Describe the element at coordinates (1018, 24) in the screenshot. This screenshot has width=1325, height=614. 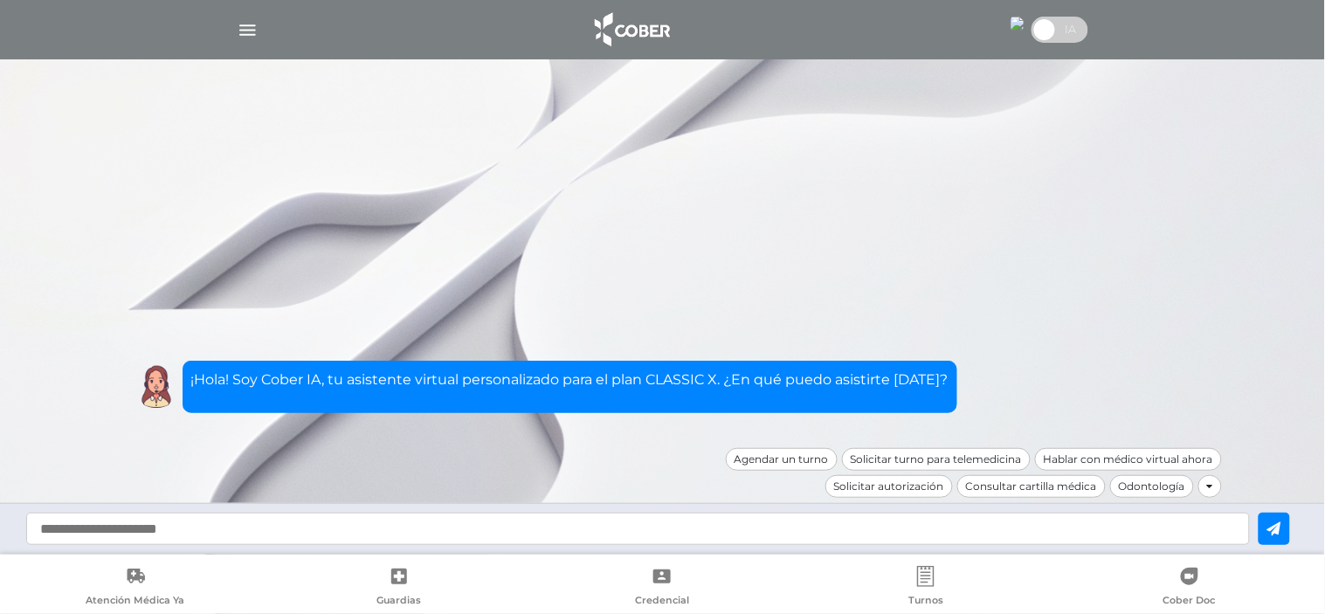
I see `img: 33663` at that location.